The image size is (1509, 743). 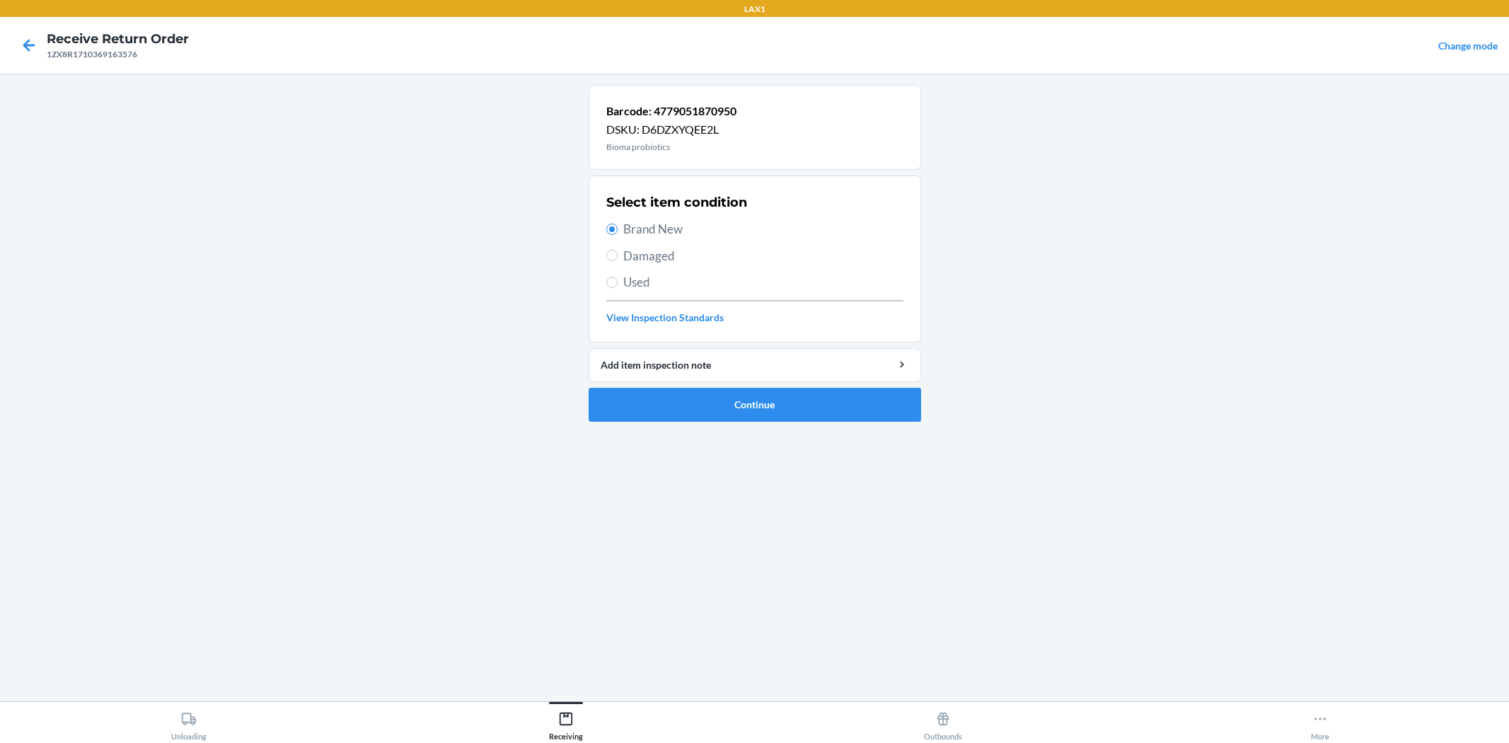 What do you see at coordinates (117, 39) in the screenshot?
I see `h4: Receive Return Order` at bounding box center [117, 39].